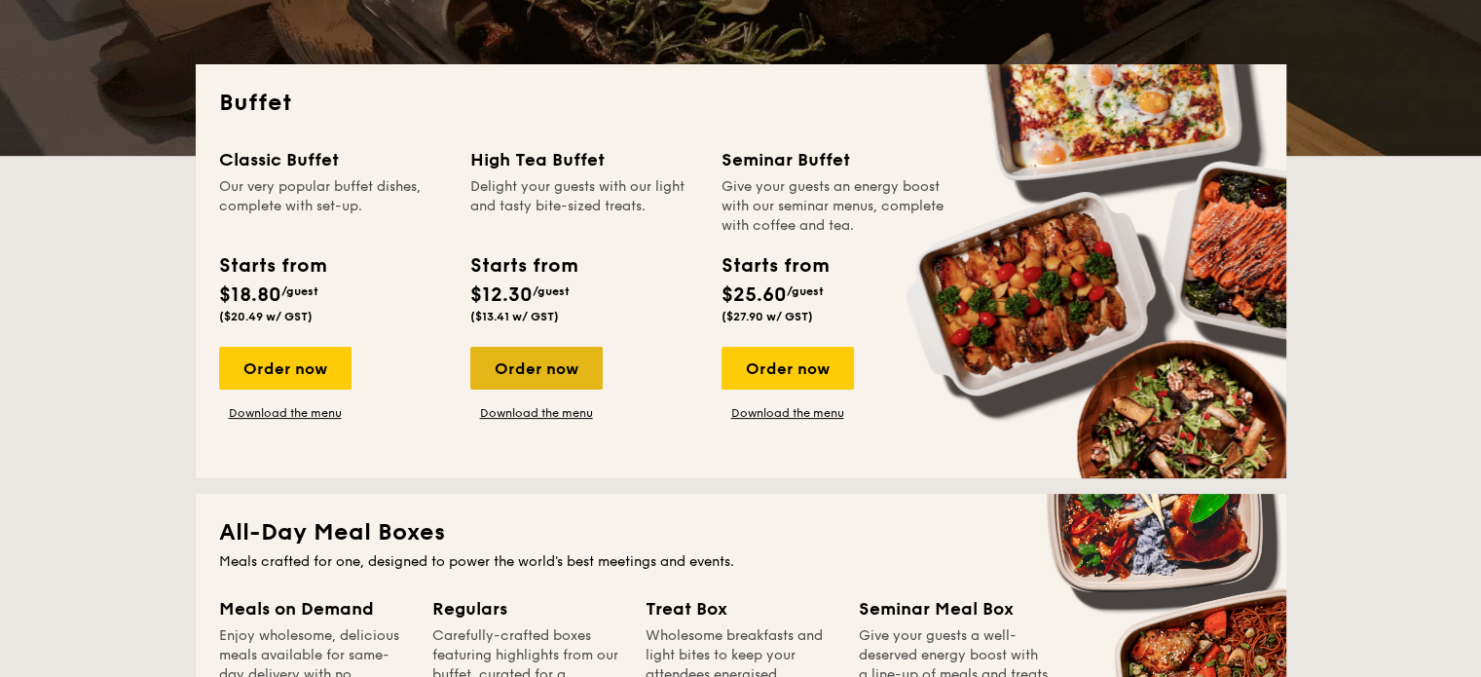 Image resolution: width=1481 pixels, height=677 pixels. I want to click on span: ($27.90 w/ GST), so click(768, 317).